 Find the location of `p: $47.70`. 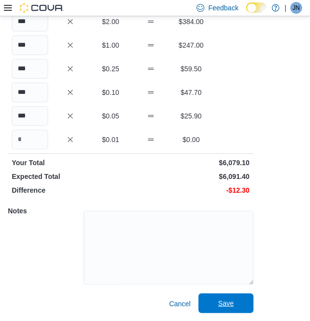

p: $47.70 is located at coordinates (191, 92).